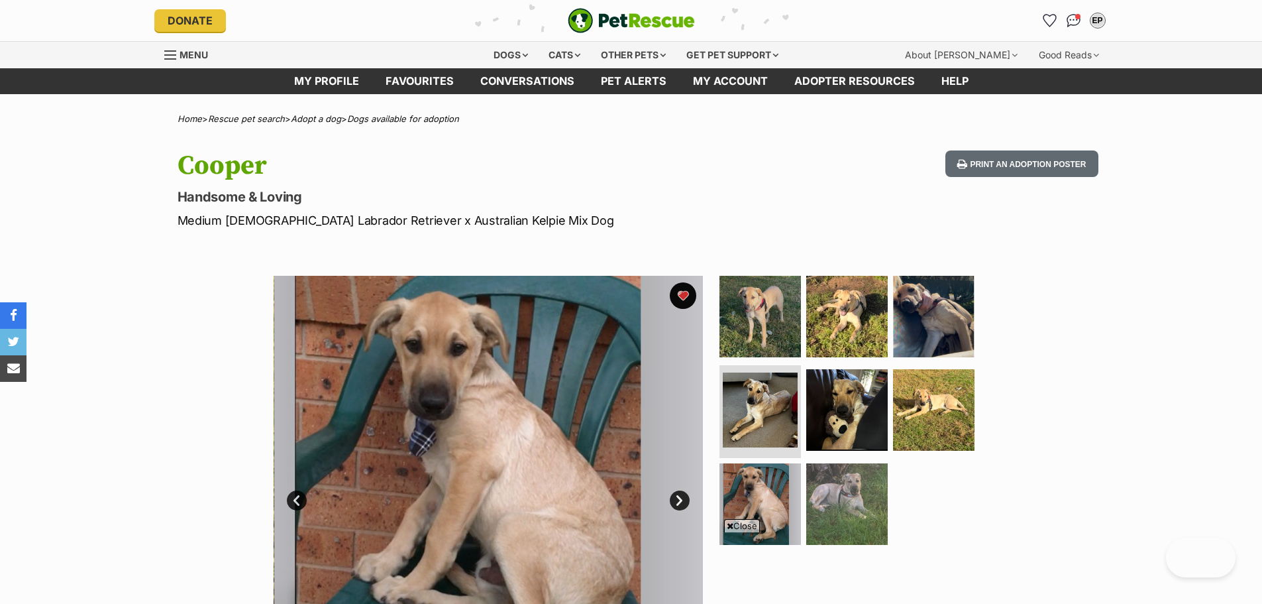 The image size is (1262, 604). Describe the element at coordinates (458, 166) in the screenshot. I see `h1: Cooper` at that location.